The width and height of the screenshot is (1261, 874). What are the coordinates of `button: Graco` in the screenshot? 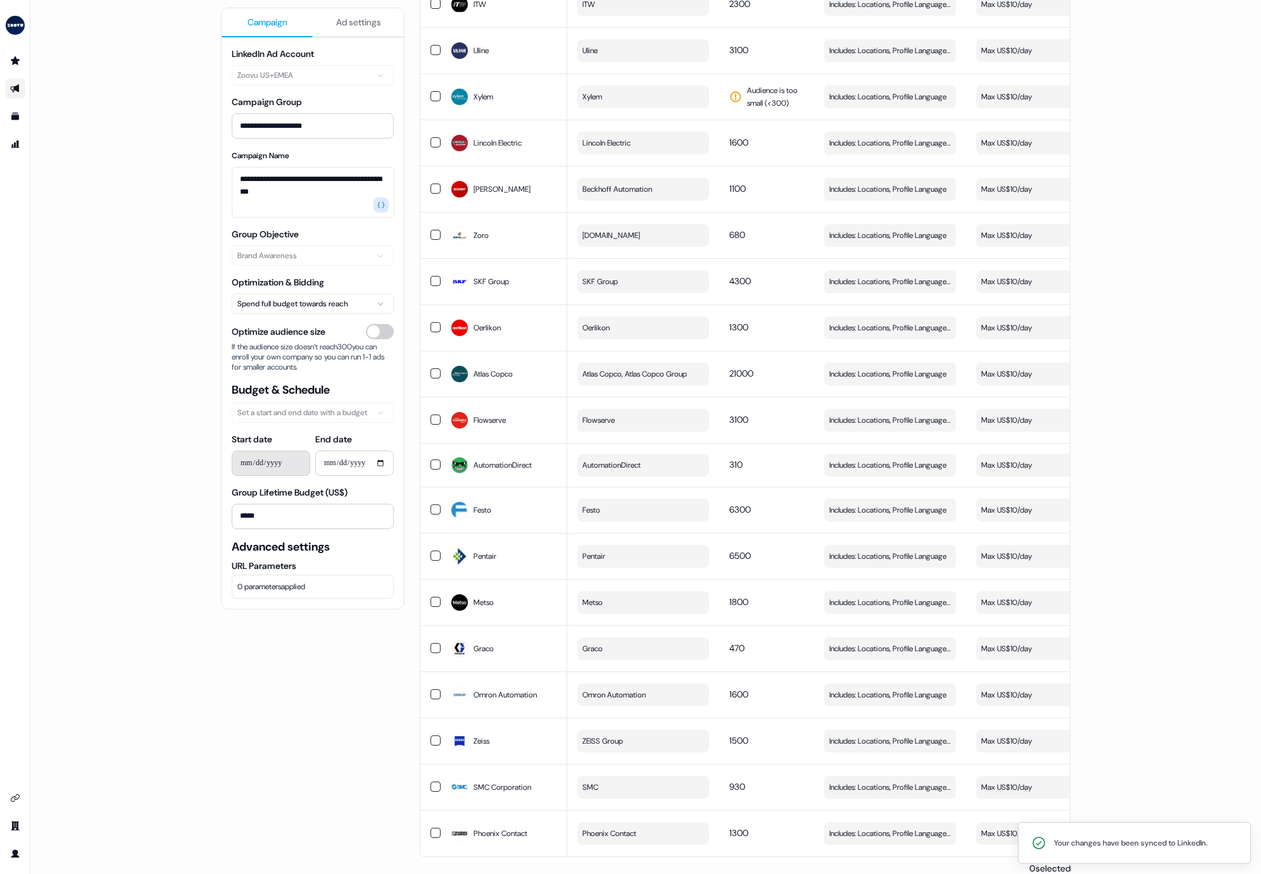 It's located at (643, 649).